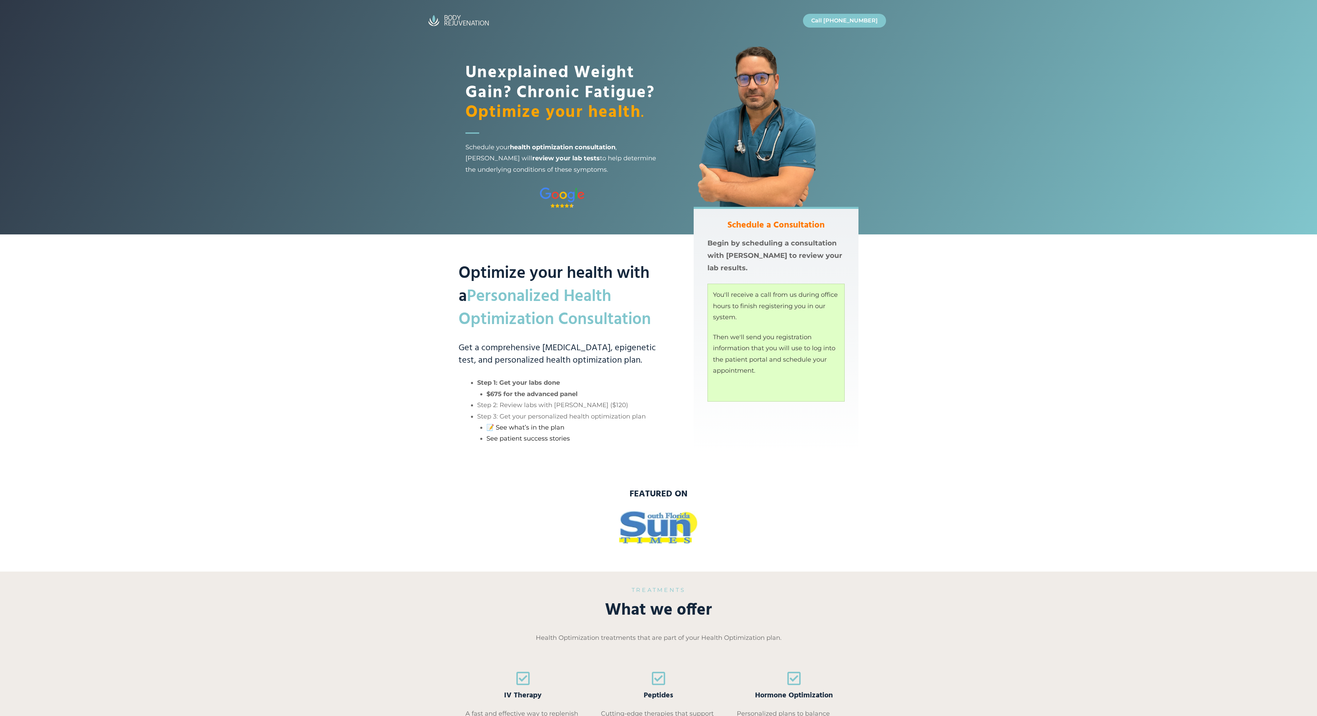 This screenshot has width=1317, height=716. I want to click on h3: featured on, so click(659, 495).